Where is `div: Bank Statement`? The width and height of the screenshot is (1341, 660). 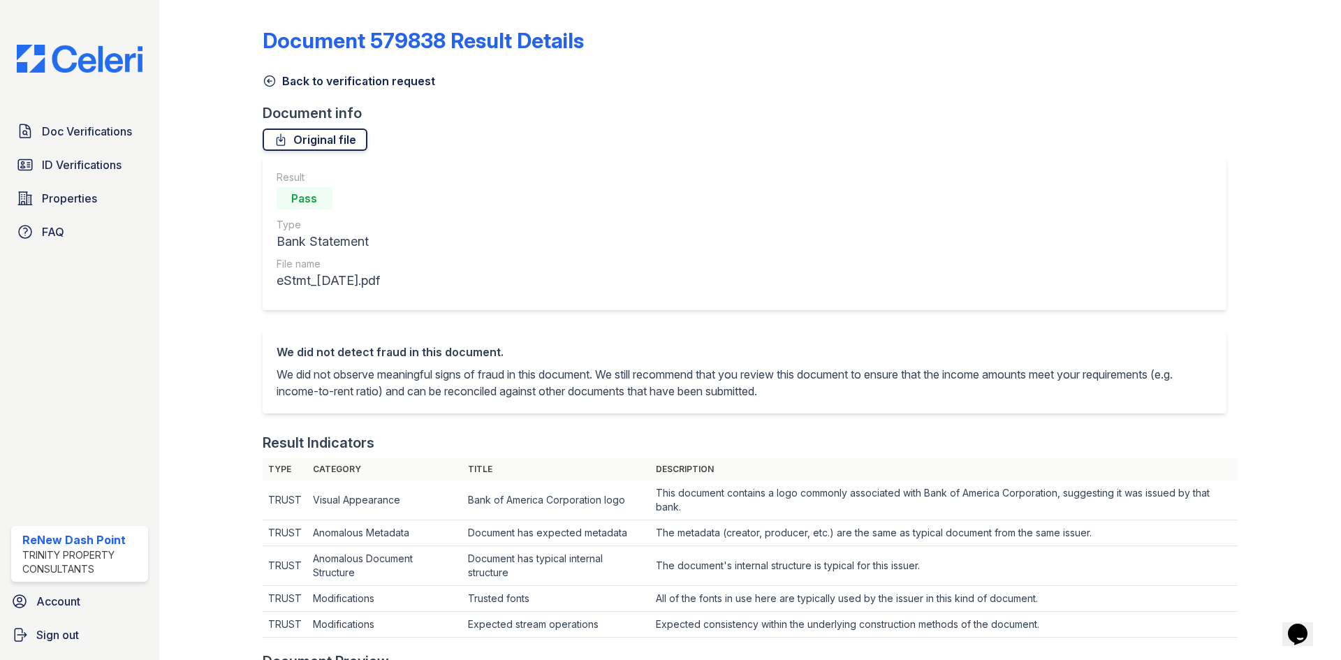 div: Bank Statement is located at coordinates (328, 242).